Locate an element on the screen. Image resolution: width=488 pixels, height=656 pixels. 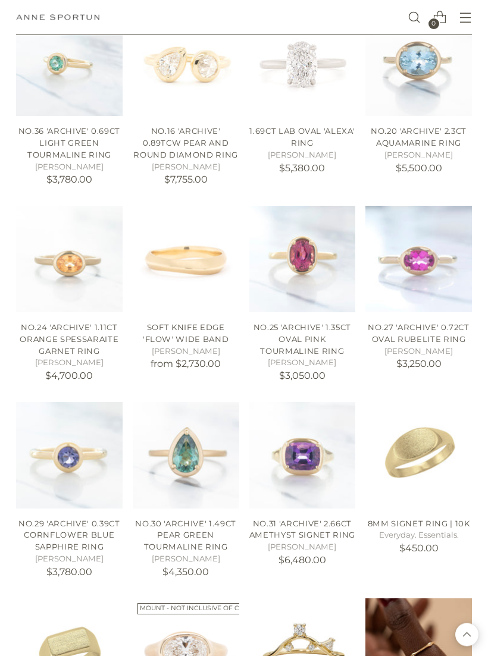
span: $4,700.00 is located at coordinates (69, 376).